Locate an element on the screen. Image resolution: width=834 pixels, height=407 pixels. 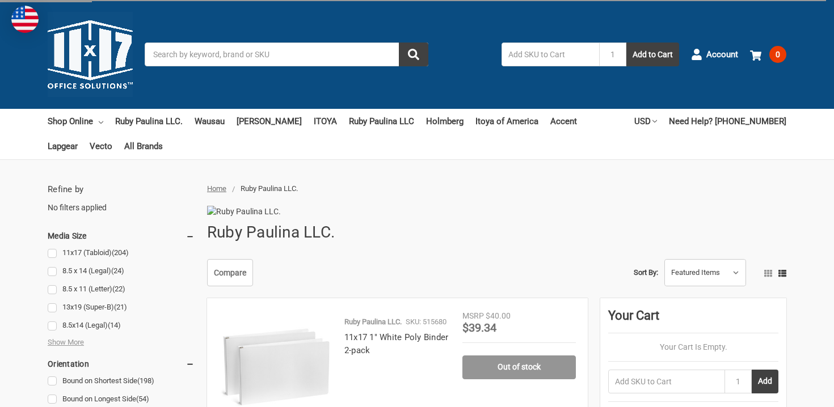
a: 11x17 (Tabloid) is located at coordinates (121, 253).